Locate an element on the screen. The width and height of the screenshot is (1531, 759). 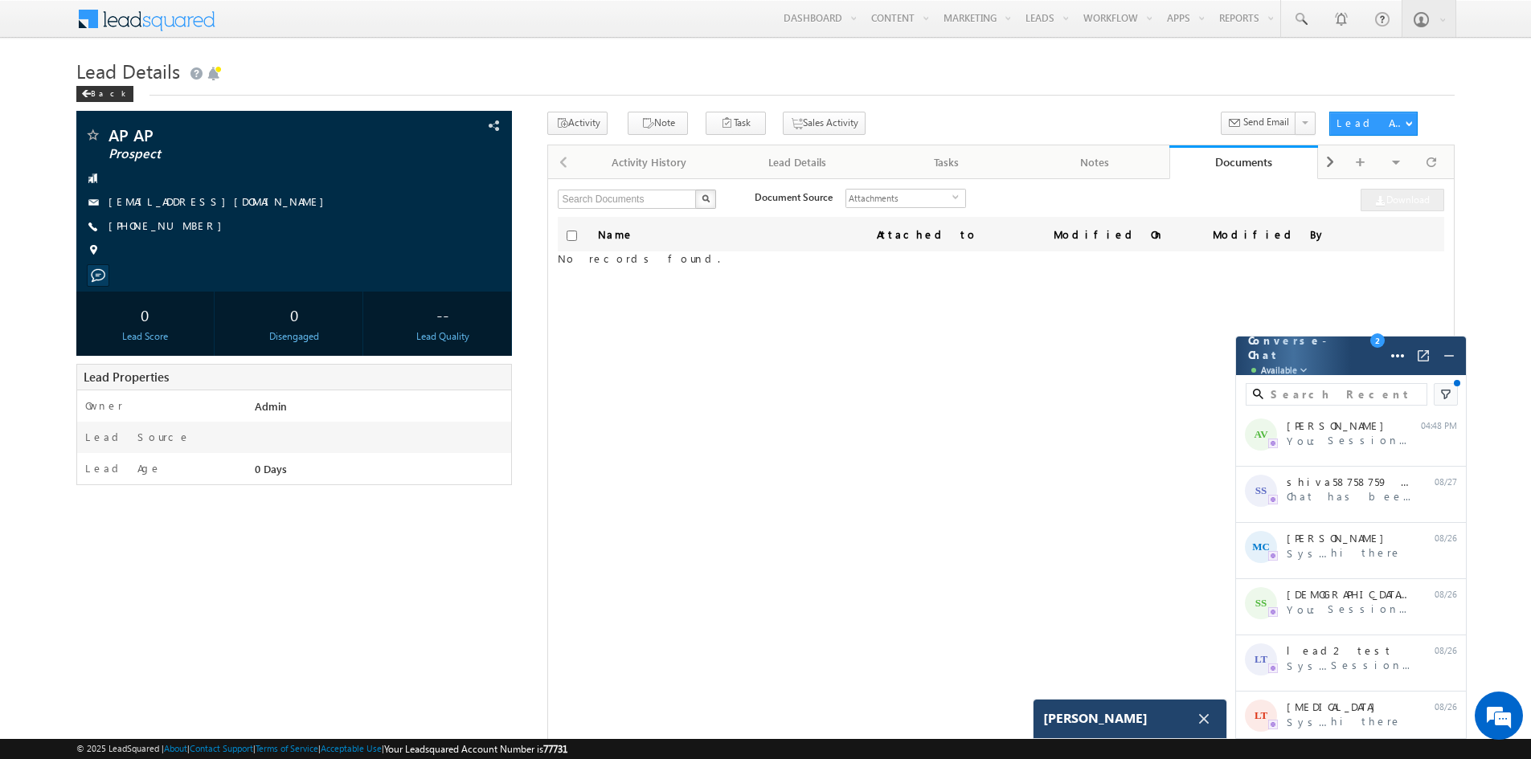
img: search is located at coordinates (1258, 394).